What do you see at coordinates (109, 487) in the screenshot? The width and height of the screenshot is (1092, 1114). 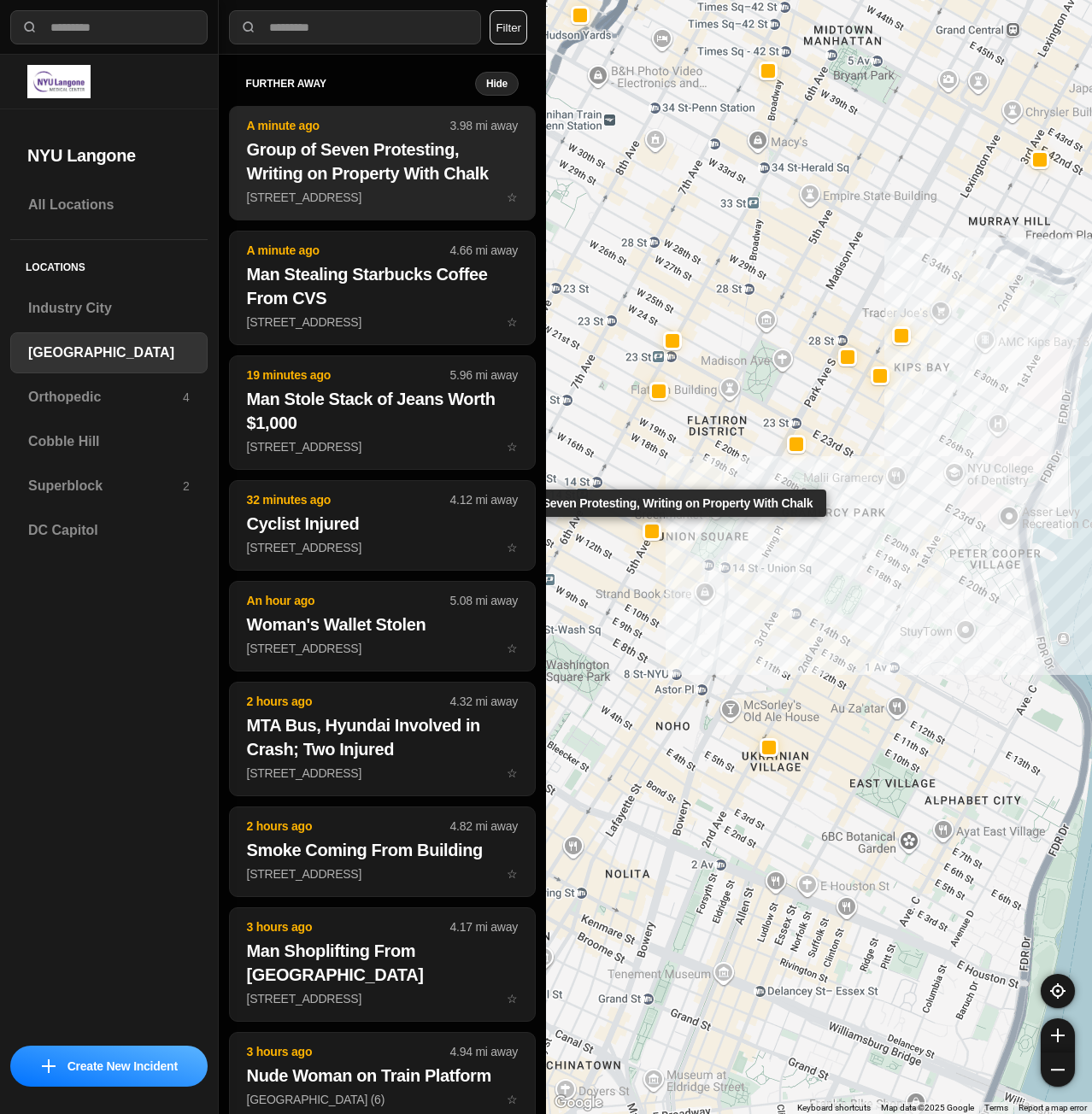 I see `a: Superblock2` at bounding box center [109, 487].